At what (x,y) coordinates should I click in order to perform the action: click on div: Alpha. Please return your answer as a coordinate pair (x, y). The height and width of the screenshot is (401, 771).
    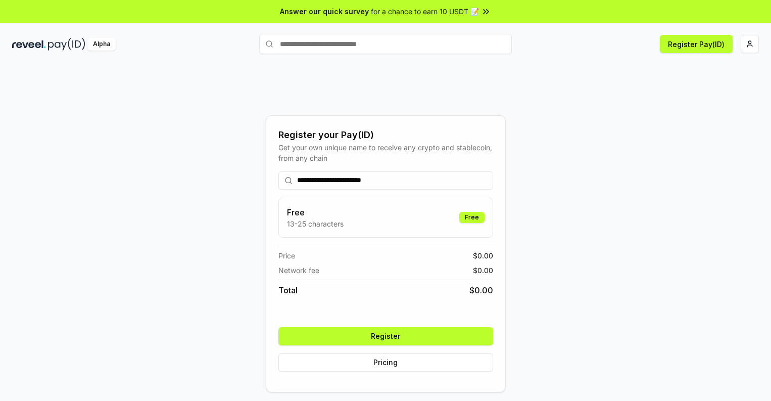
    Looking at the image, I should click on (102, 44).